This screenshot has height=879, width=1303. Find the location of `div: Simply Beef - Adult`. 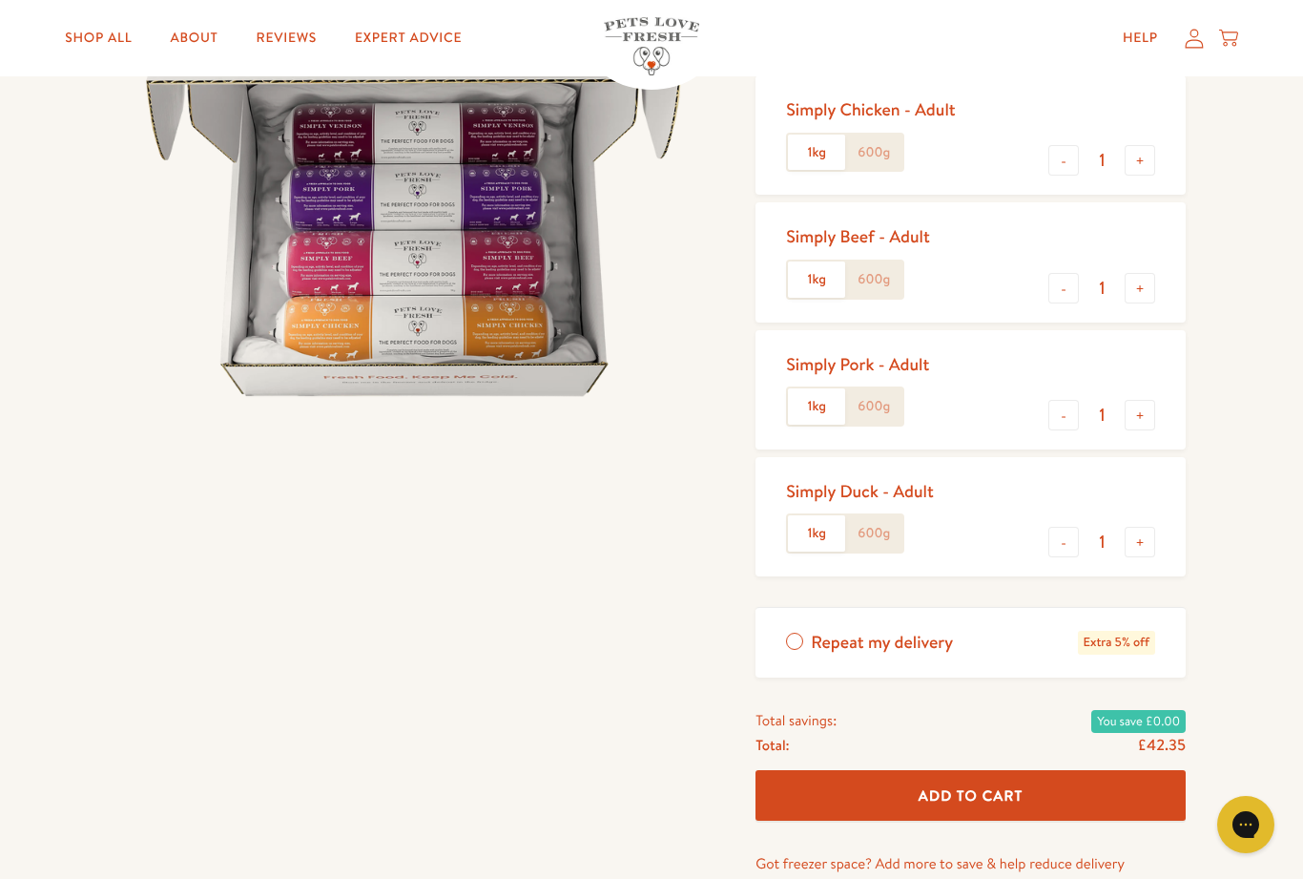

div: Simply Beef - Adult is located at coordinates (858, 236).